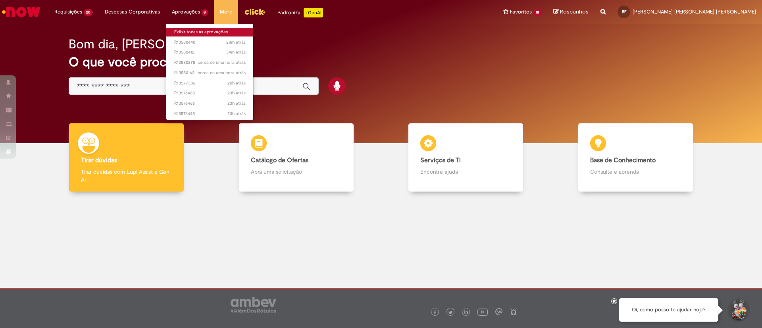 This screenshot has height=328, width=762. What do you see at coordinates (236, 52) in the screenshot?
I see `span: 34m atrás` at bounding box center [236, 52].